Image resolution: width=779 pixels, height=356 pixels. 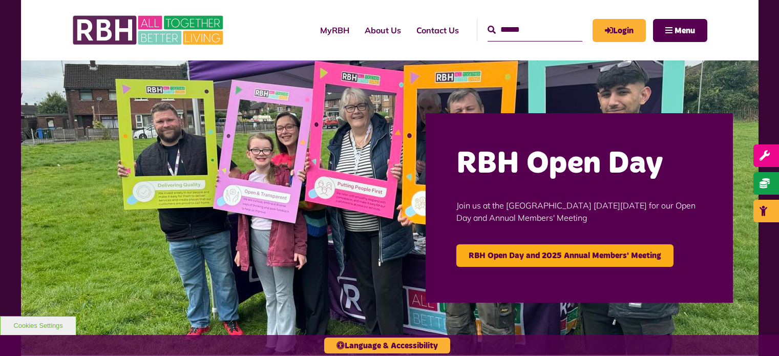 What do you see at coordinates (437, 30) in the screenshot?
I see `a: Contact Us` at bounding box center [437, 30].